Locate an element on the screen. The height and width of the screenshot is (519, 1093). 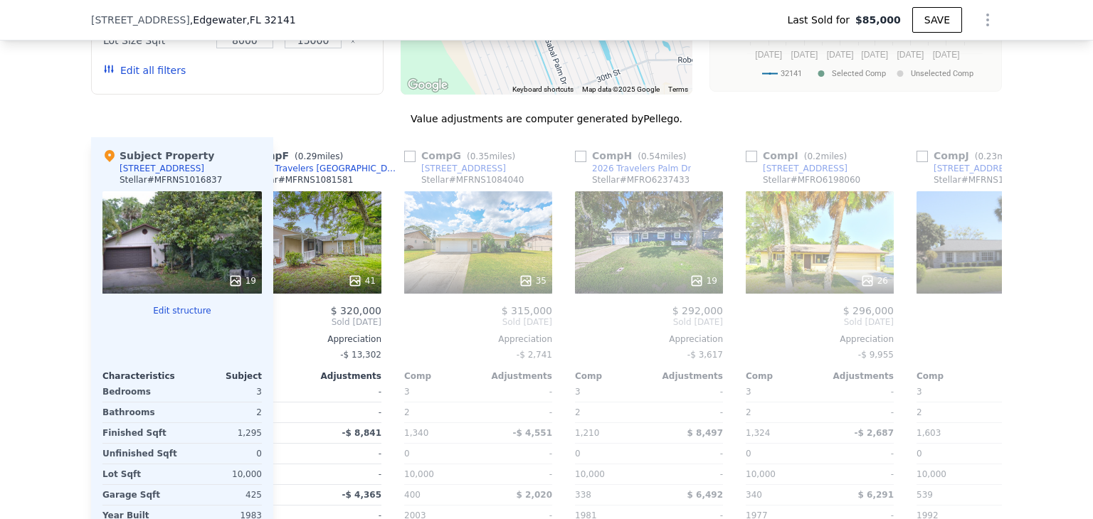
span: Map data ©2025 Google is located at coordinates (621, 89).